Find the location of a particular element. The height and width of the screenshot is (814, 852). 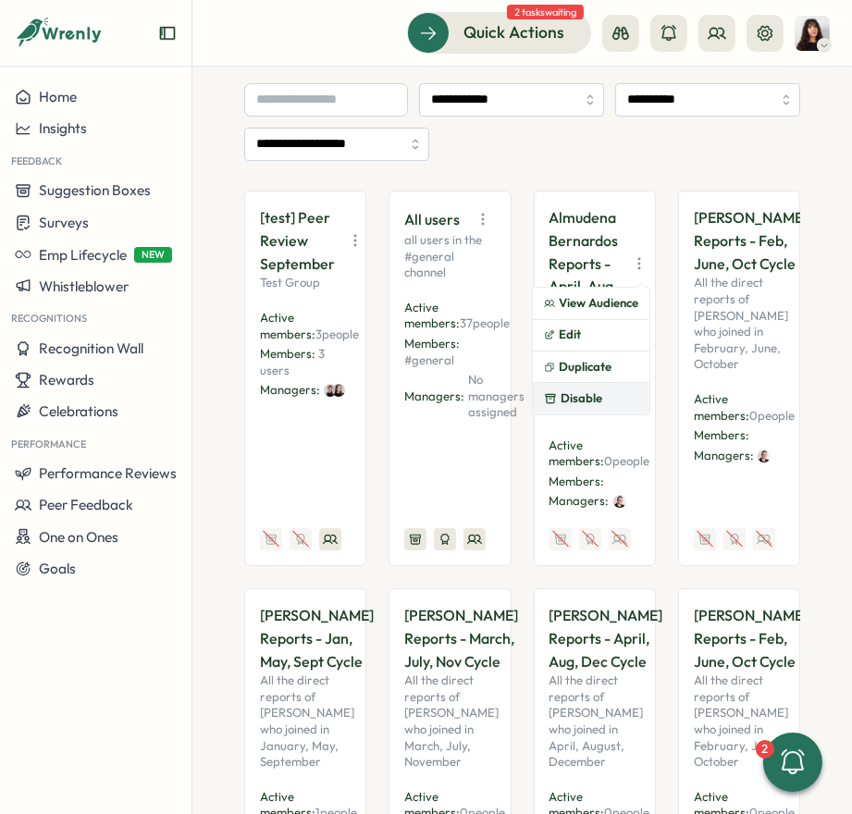

p: all users in the #general channel is located at coordinates (450, 256).